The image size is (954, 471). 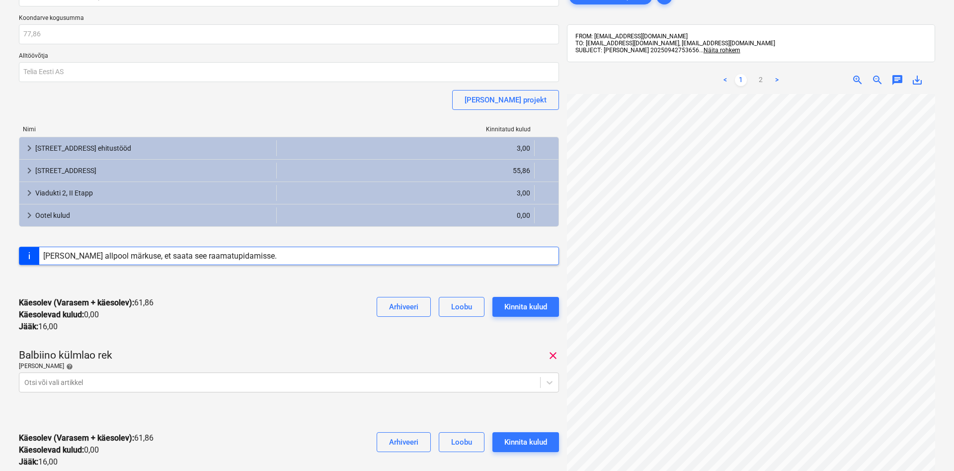 What do you see at coordinates (405, 215) in the screenshot?
I see `div: 0,00` at bounding box center [405, 215].